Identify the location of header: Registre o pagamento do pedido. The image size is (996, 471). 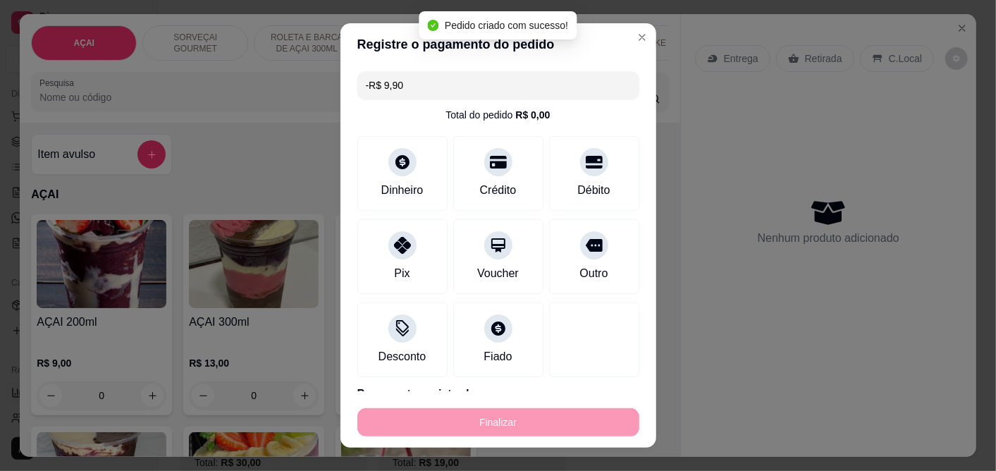
(498, 44).